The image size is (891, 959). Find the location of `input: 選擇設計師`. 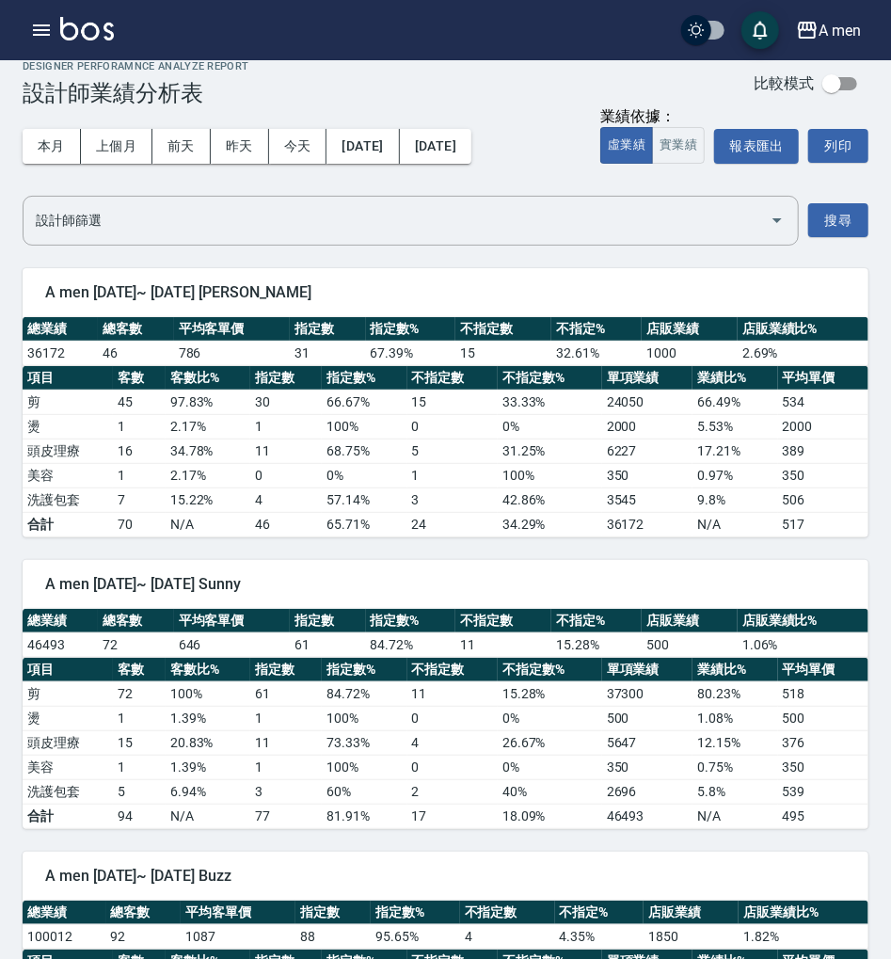

input: 選擇設計師 is located at coordinates (396, 220).